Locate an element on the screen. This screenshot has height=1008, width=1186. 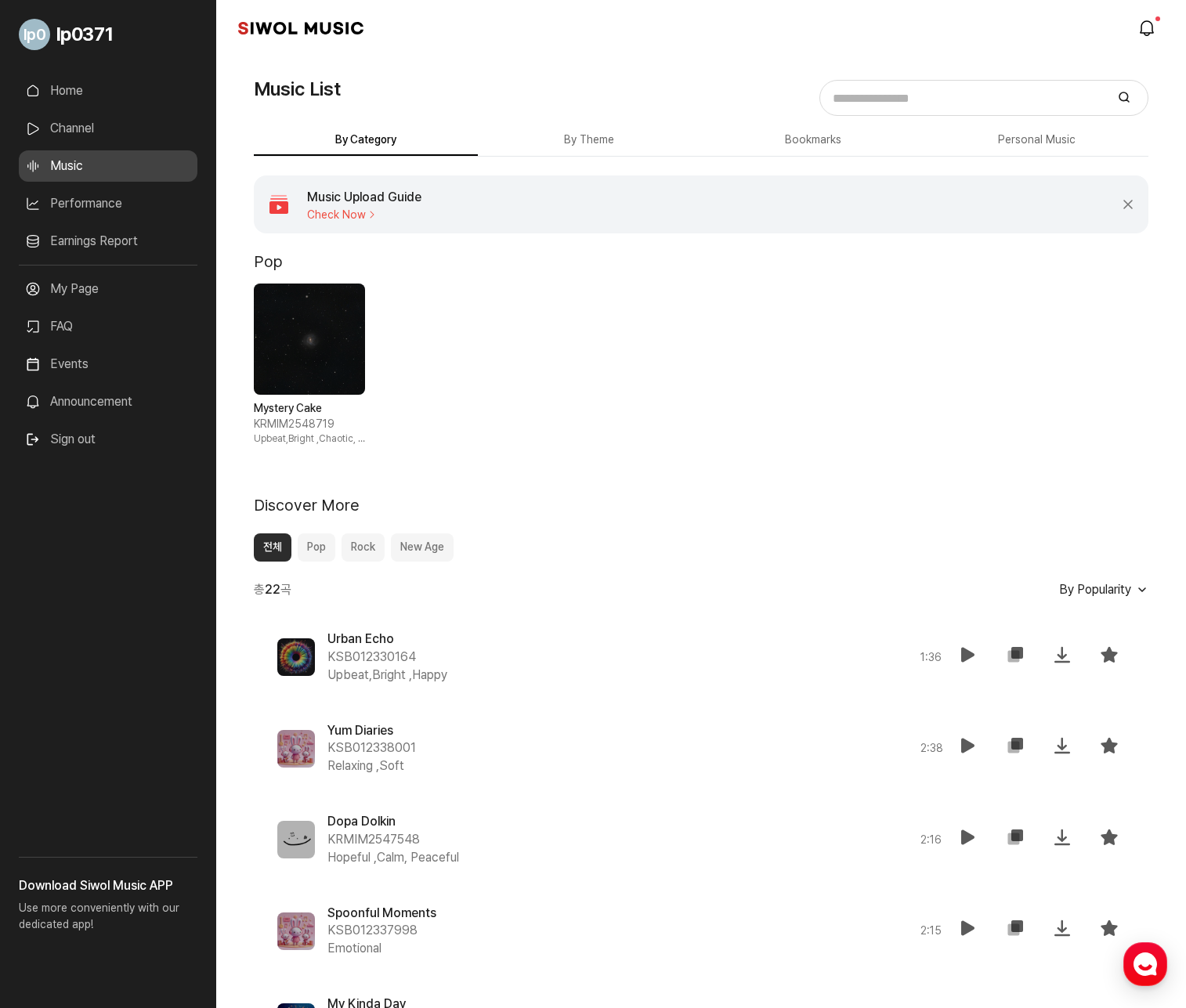
span: KRMIM2547548 is located at coordinates (374, 840).